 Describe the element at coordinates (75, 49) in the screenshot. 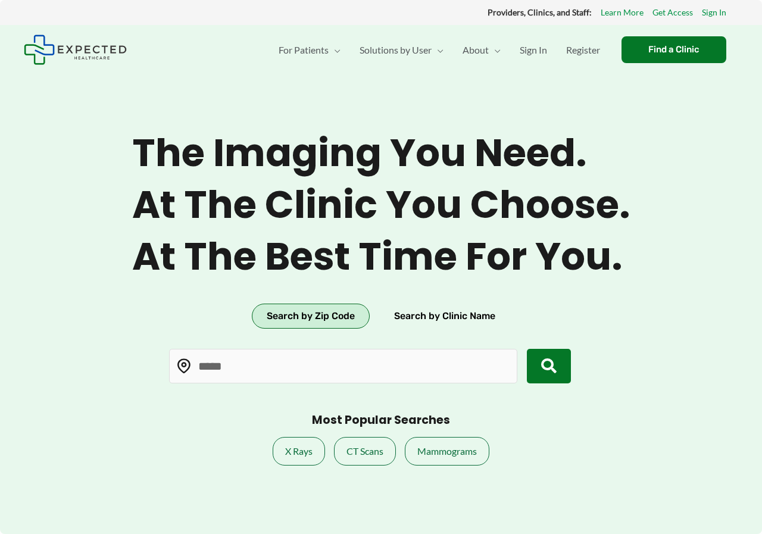

I see `img: Expected Healthcare Logo - side, dark font, small` at that location.